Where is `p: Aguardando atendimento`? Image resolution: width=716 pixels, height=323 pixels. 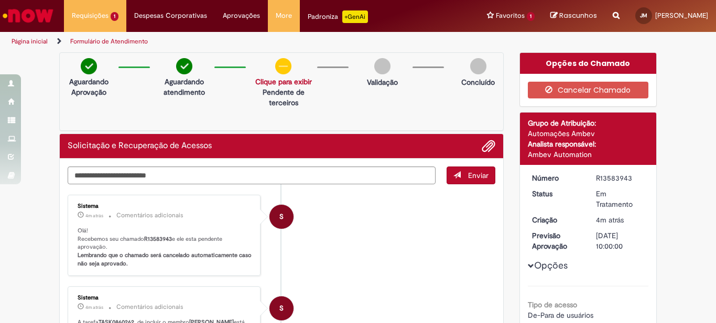 p: Aguardando atendimento is located at coordinates (184, 87).